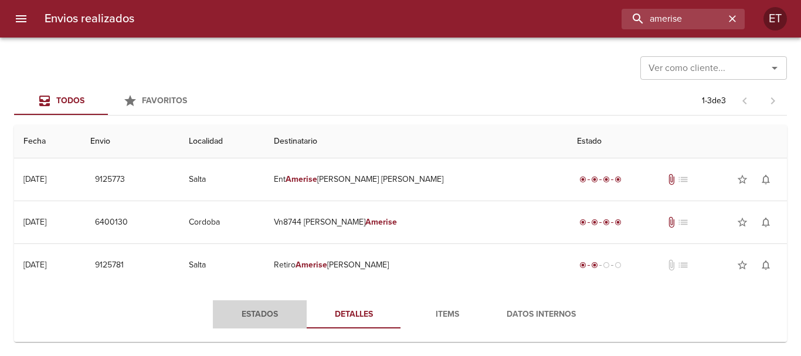 This screenshot has height=356, width=801. I want to click on th: Localidad, so click(222, 141).